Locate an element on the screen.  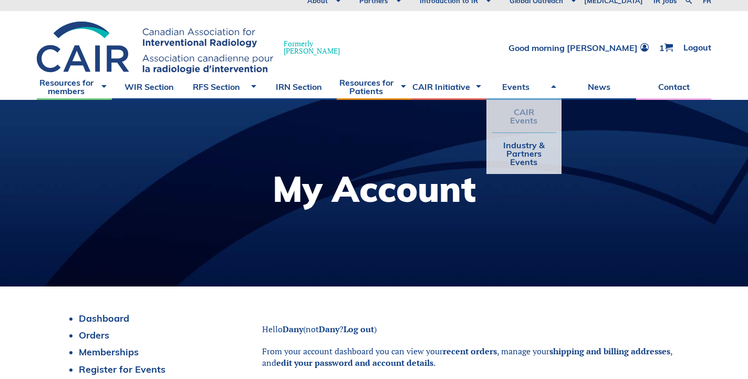
h1: My Account is located at coordinates (374, 189).